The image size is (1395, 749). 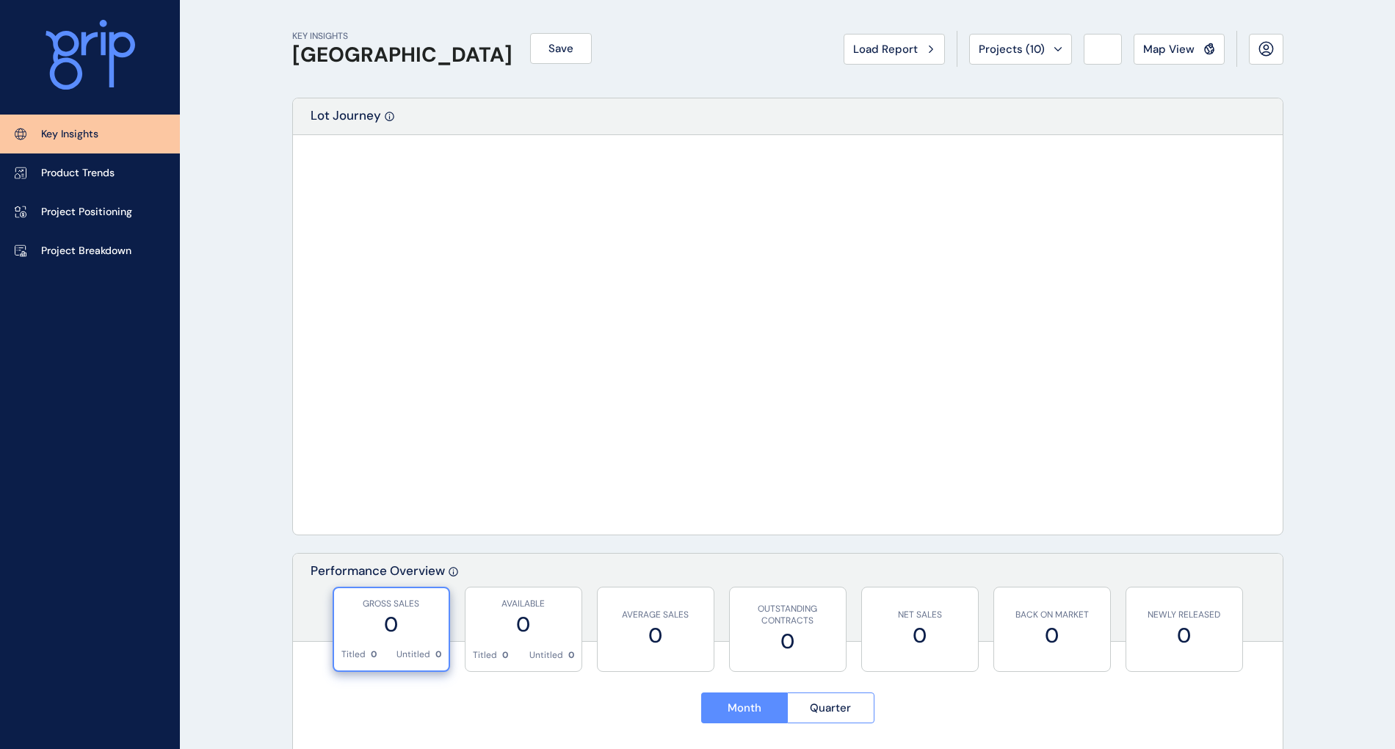 What do you see at coordinates (86, 251) in the screenshot?
I see `p: Project Breakdown` at bounding box center [86, 251].